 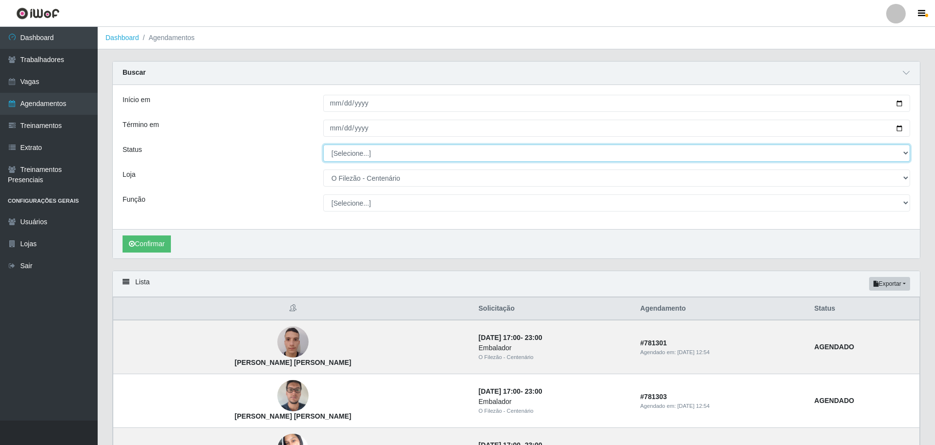 I want to click on th: Agendamento, so click(x=721, y=308).